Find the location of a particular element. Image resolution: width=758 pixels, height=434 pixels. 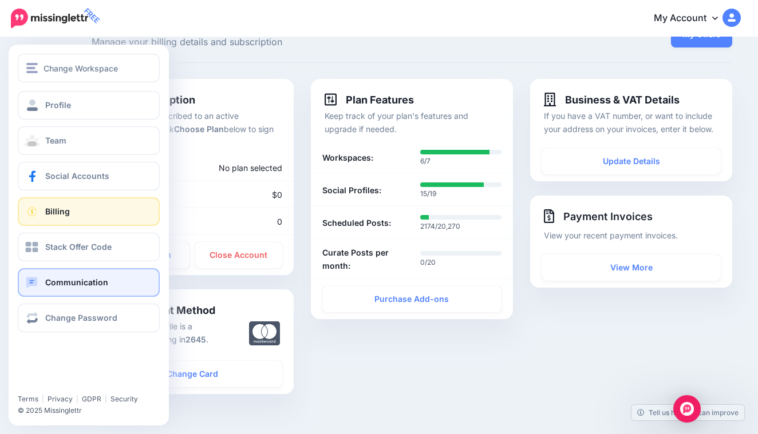

a: Communication is located at coordinates (89, 283).